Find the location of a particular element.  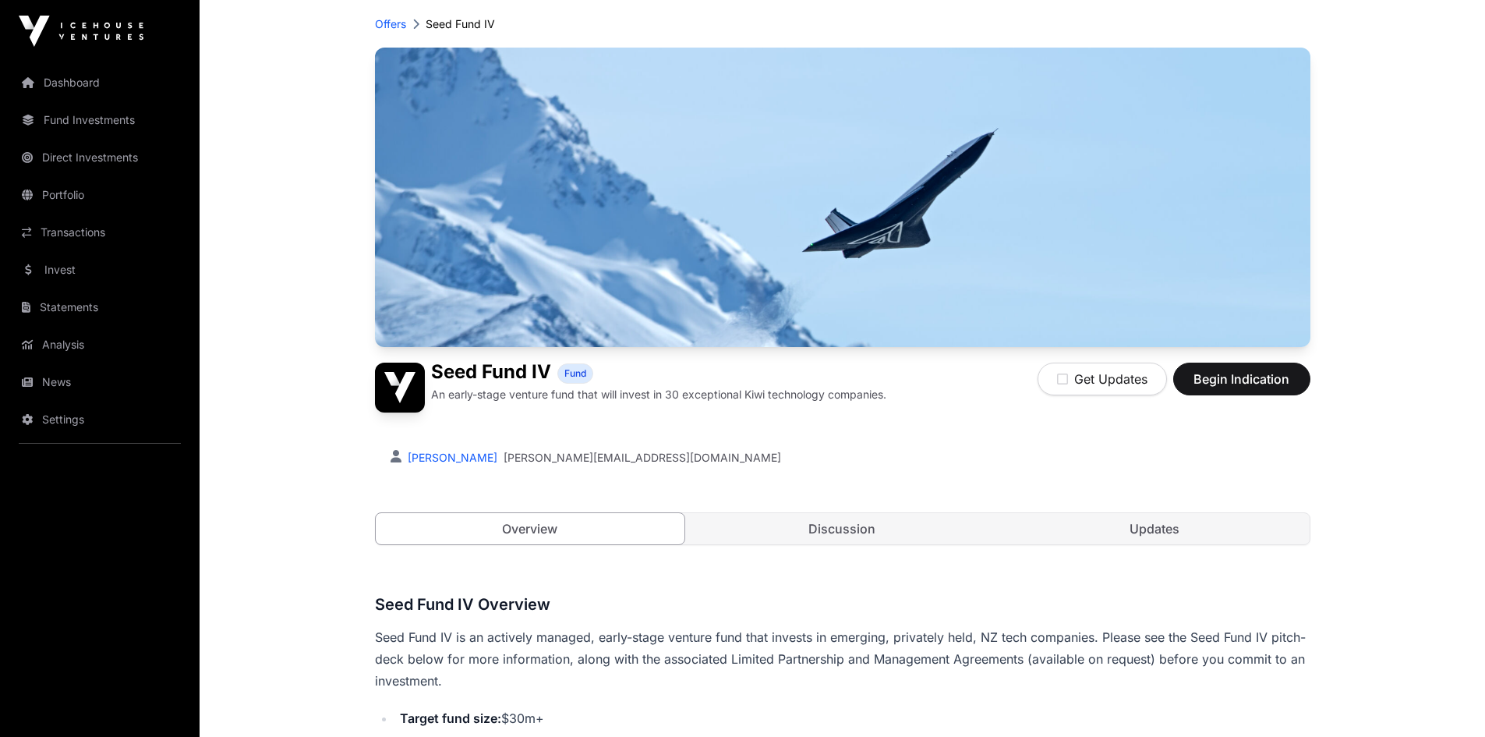

a: Overview is located at coordinates (530, 529).